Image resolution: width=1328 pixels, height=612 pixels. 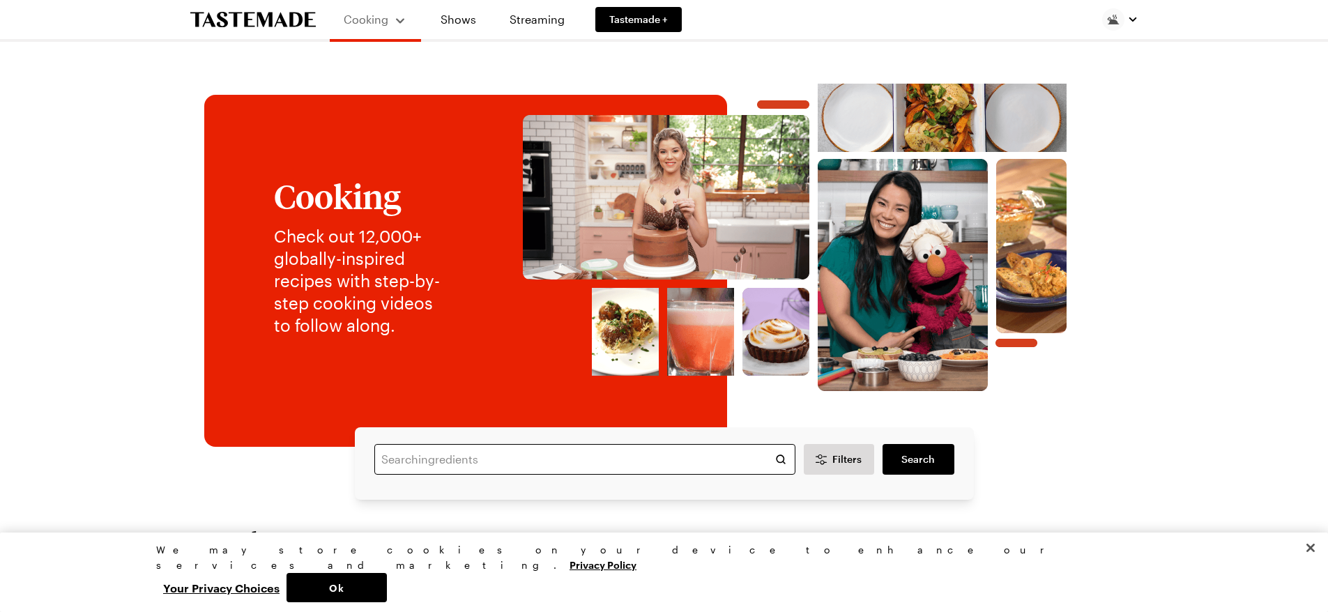 I want to click on span: Search, so click(x=918, y=459).